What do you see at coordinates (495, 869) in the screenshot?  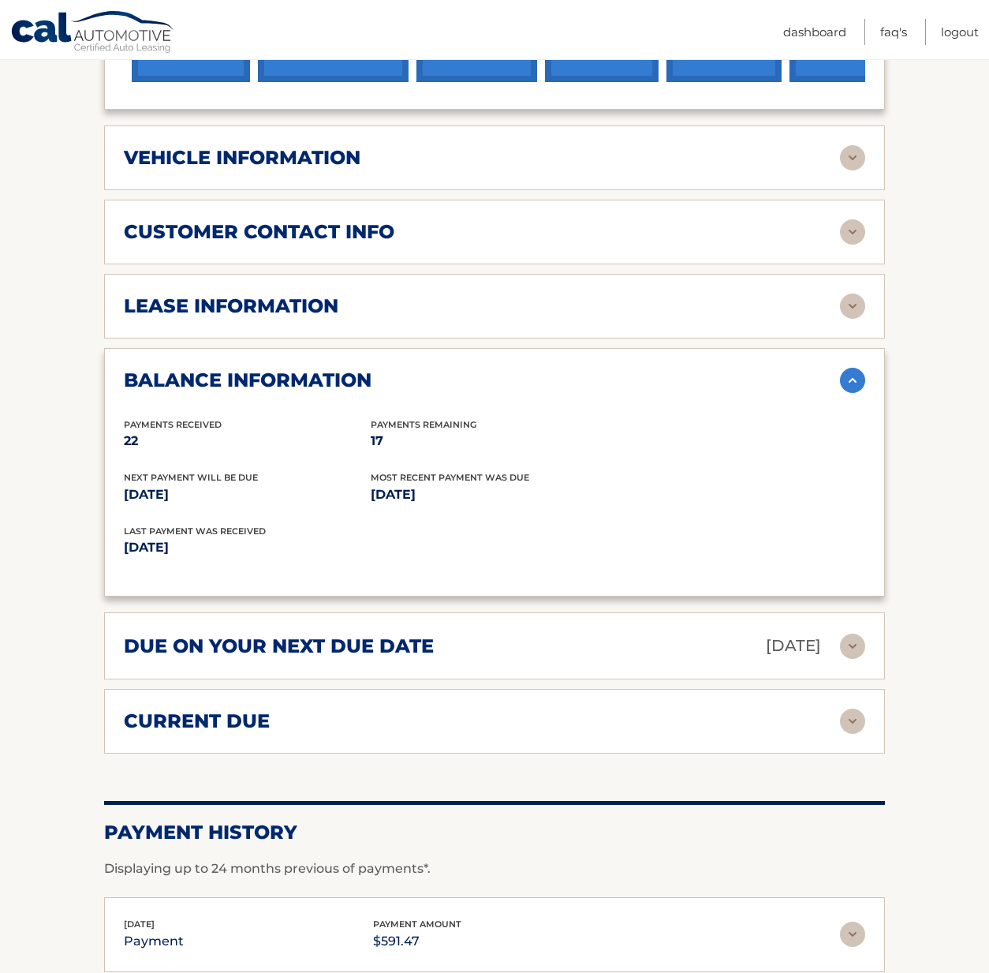 I see `p: Displaying up to 24 months previous of payments*.` at bounding box center [495, 869].